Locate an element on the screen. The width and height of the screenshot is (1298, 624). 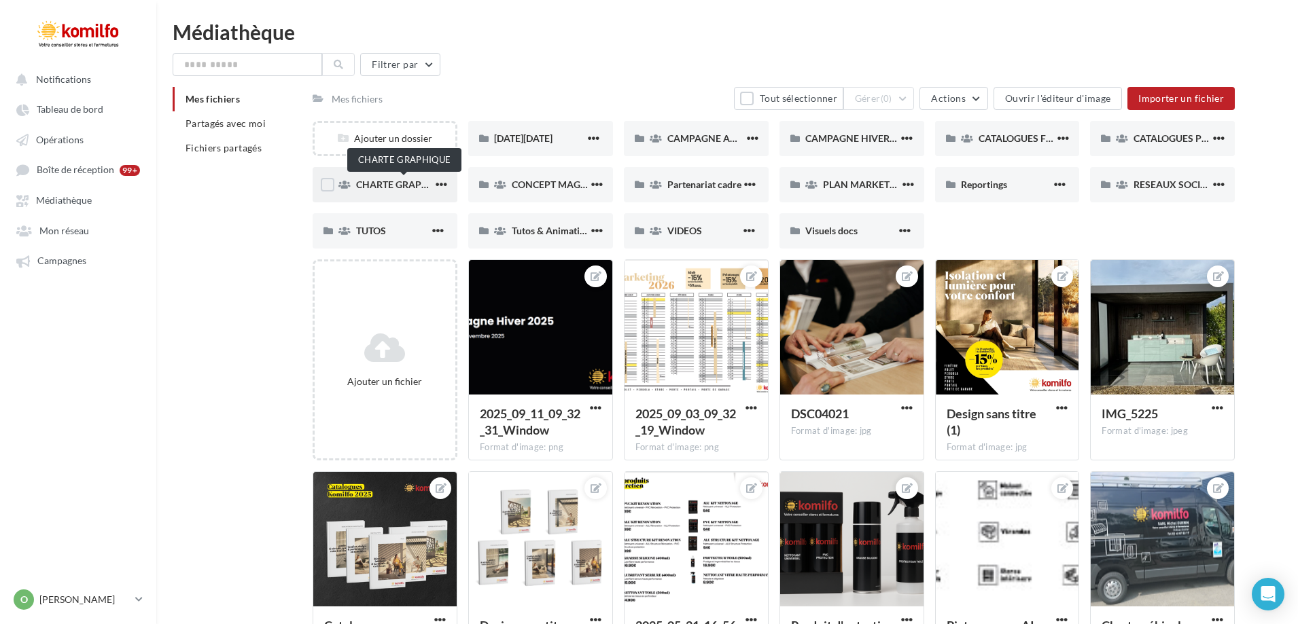
span: Campagnes is located at coordinates (62, 261).